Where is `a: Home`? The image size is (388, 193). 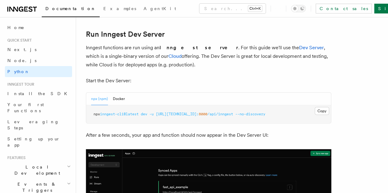
a: Home is located at coordinates (38, 28).